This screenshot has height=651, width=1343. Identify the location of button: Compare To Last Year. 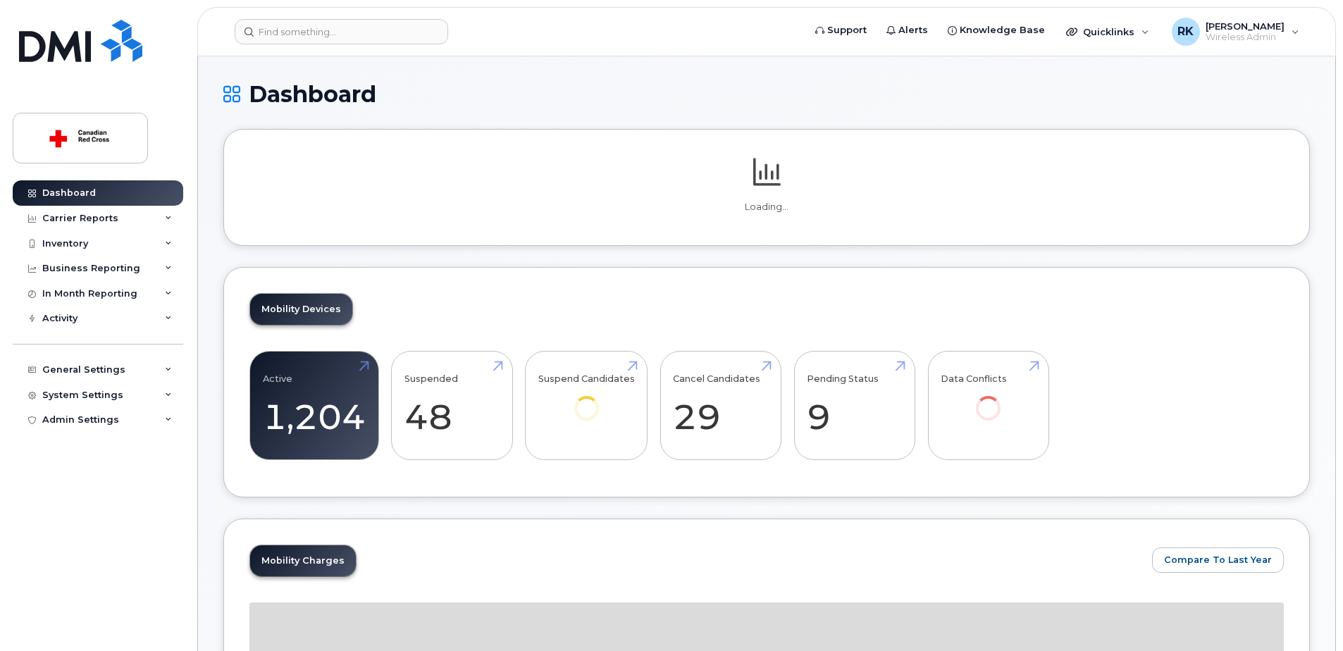
(1218, 560).